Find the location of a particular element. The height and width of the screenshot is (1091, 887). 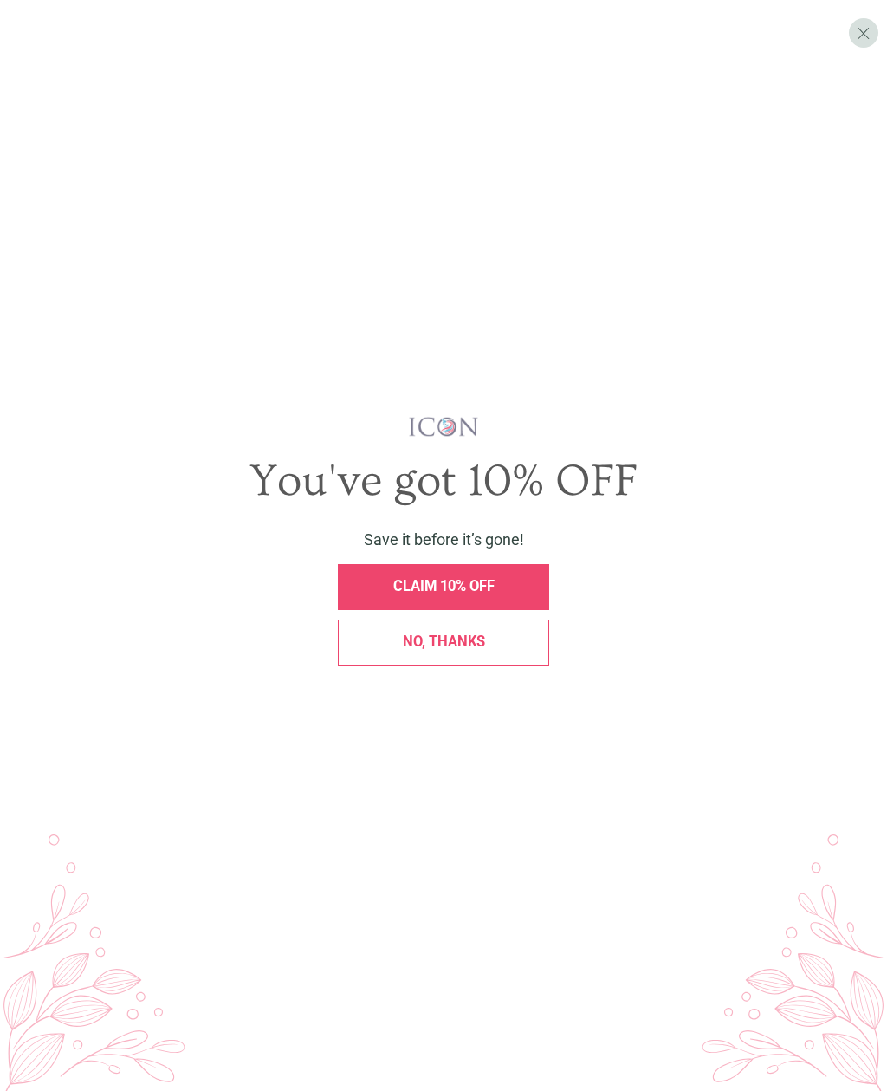

span: No, thanks is located at coordinates (444, 641).